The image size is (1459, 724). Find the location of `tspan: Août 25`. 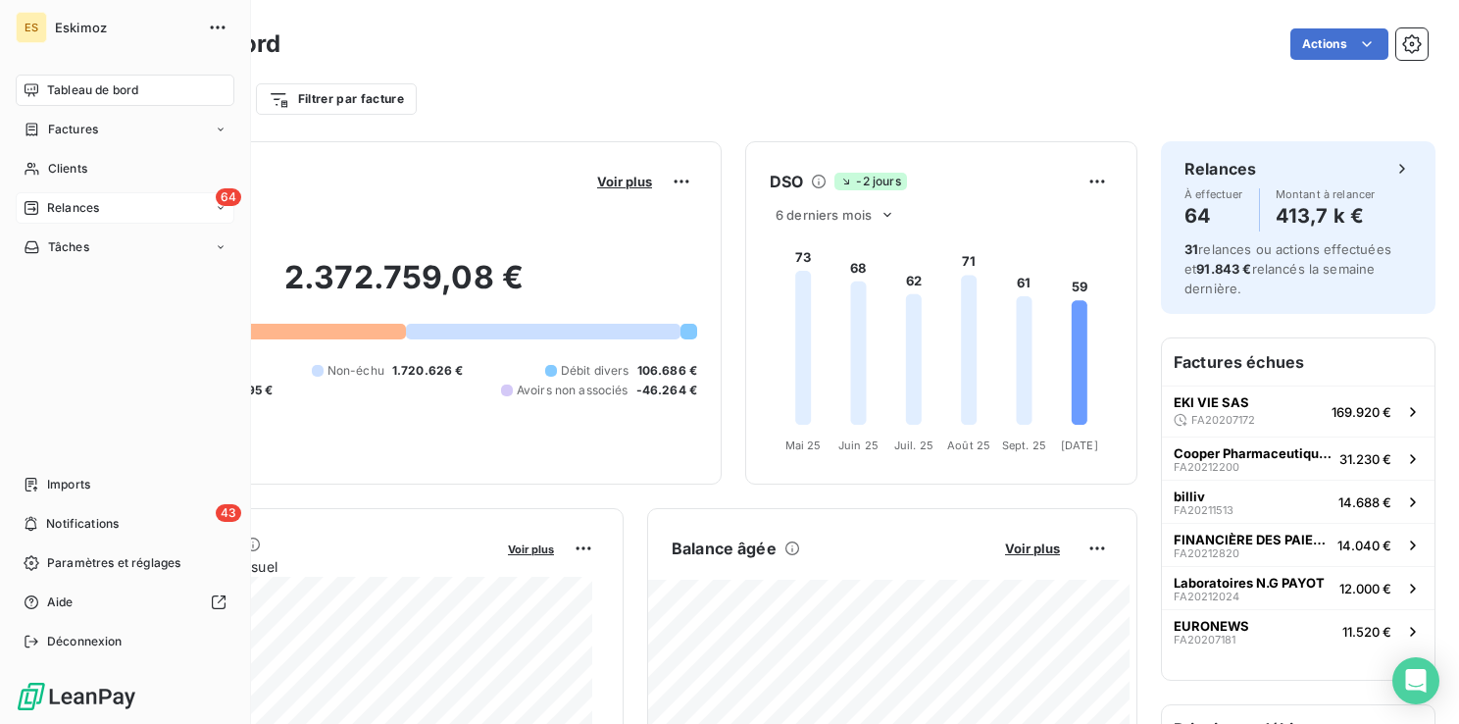

tspan: Août 25 is located at coordinates (969, 445).